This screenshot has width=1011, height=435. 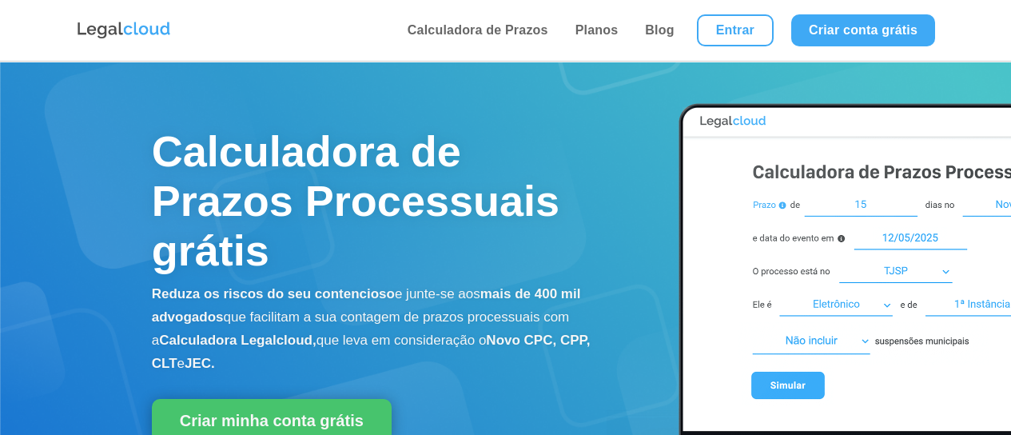 What do you see at coordinates (124, 30) in the screenshot?
I see `img: Logo da Legalcloud` at bounding box center [124, 30].